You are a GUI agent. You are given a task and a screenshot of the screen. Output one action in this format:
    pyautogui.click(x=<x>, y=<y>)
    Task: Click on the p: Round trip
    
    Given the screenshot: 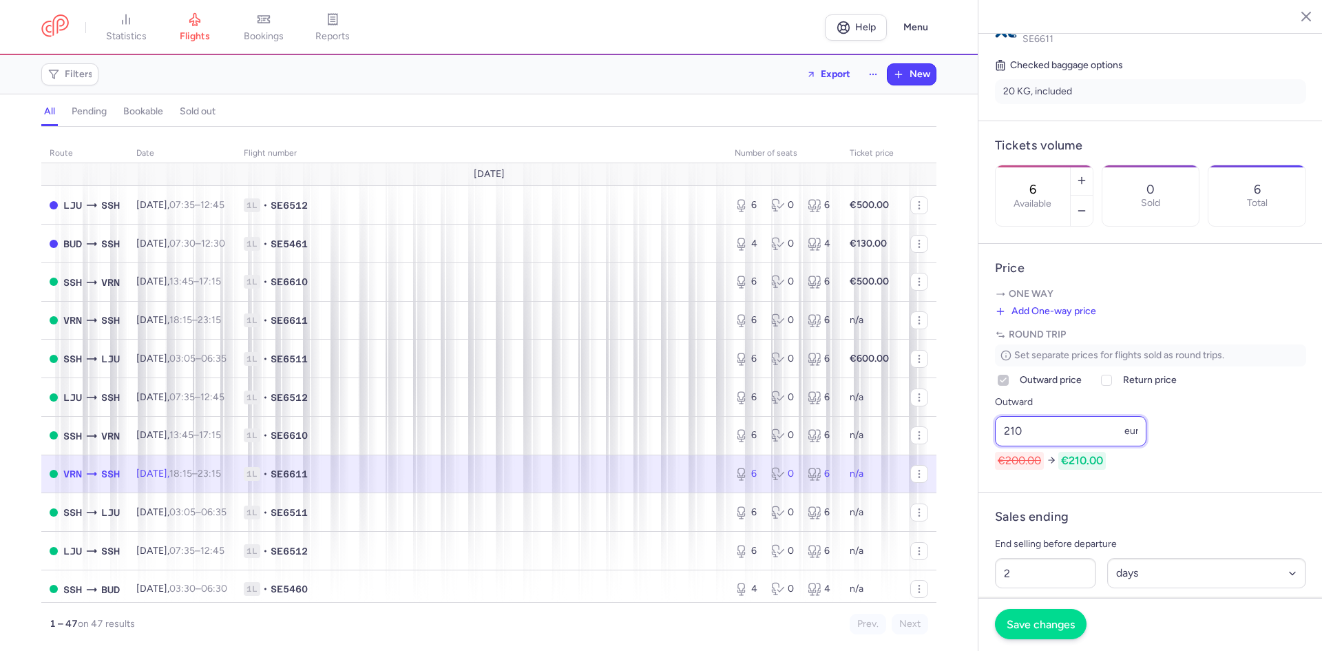 What is the action you would take?
    pyautogui.click(x=1150, y=335)
    